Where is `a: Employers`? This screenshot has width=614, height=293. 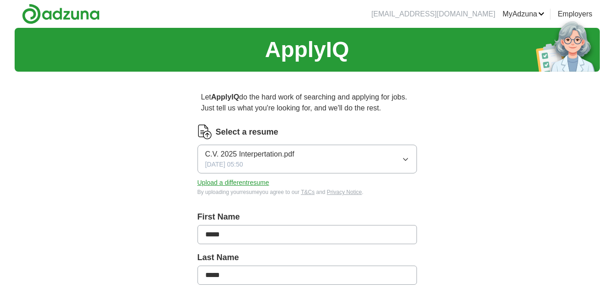 a: Employers is located at coordinates (575, 14).